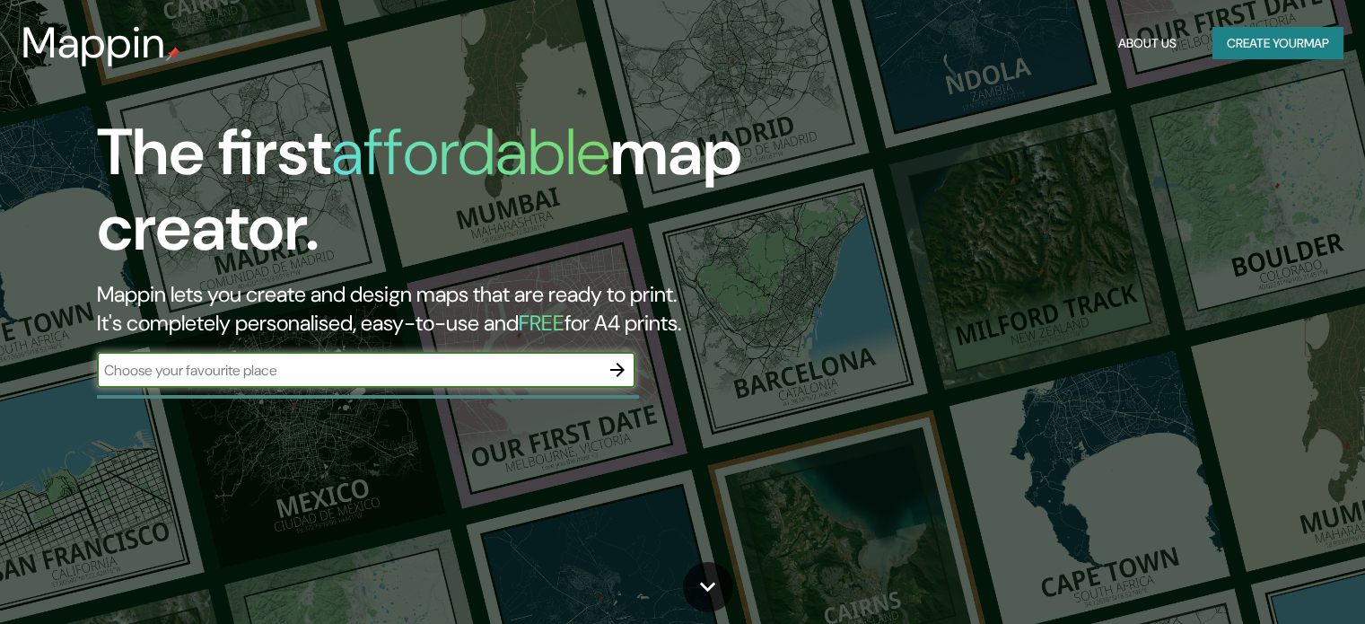 This screenshot has width=1365, height=624. I want to click on h1: The first map creator., so click(438, 197).